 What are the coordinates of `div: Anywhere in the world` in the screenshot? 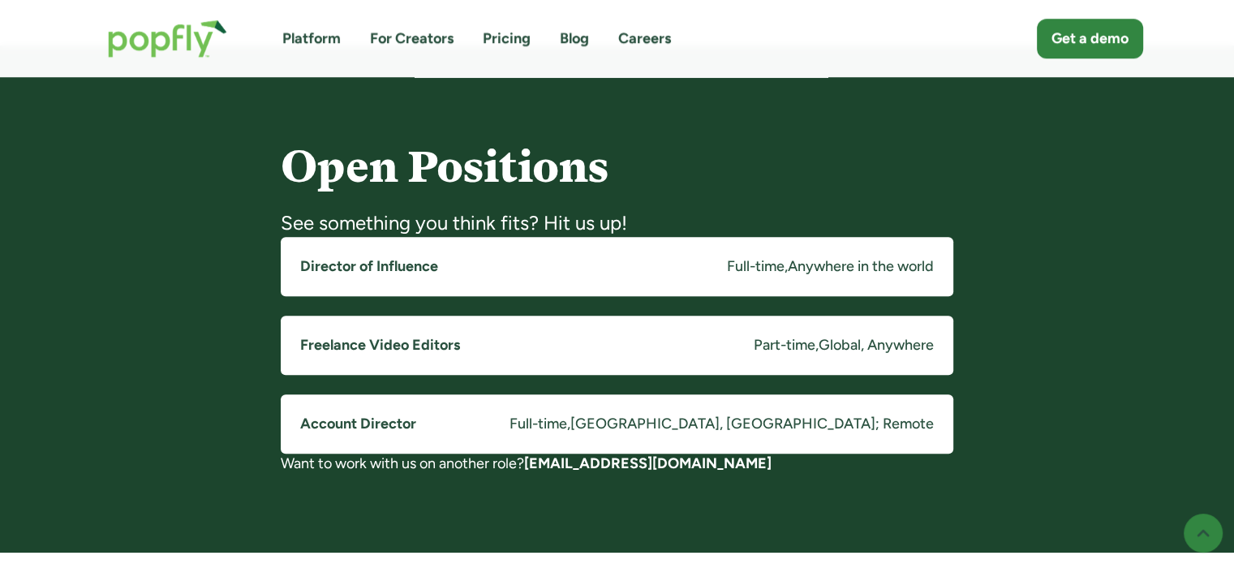 It's located at (861, 266).